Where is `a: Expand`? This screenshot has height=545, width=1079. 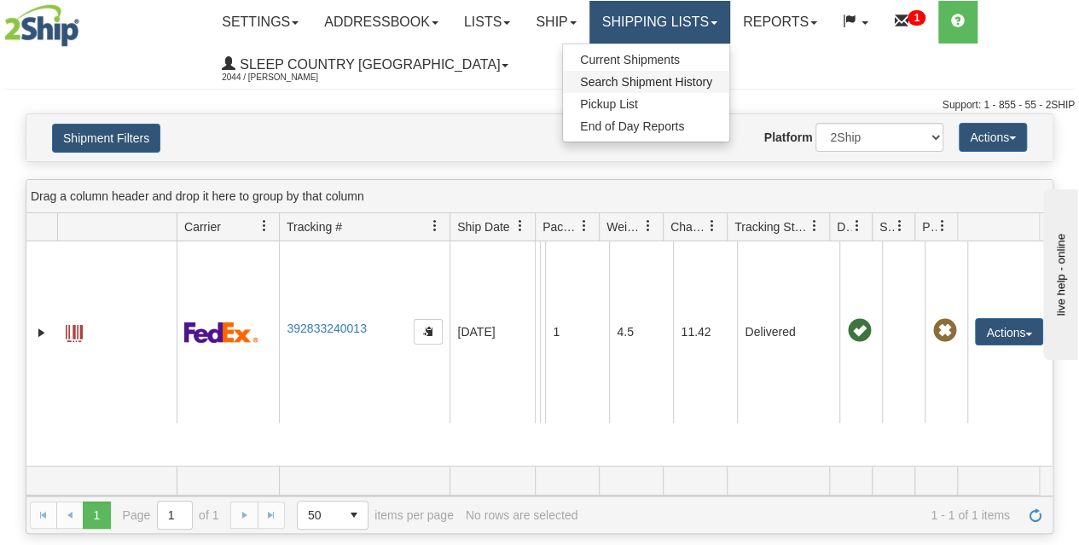
a: Expand is located at coordinates (42, 333).